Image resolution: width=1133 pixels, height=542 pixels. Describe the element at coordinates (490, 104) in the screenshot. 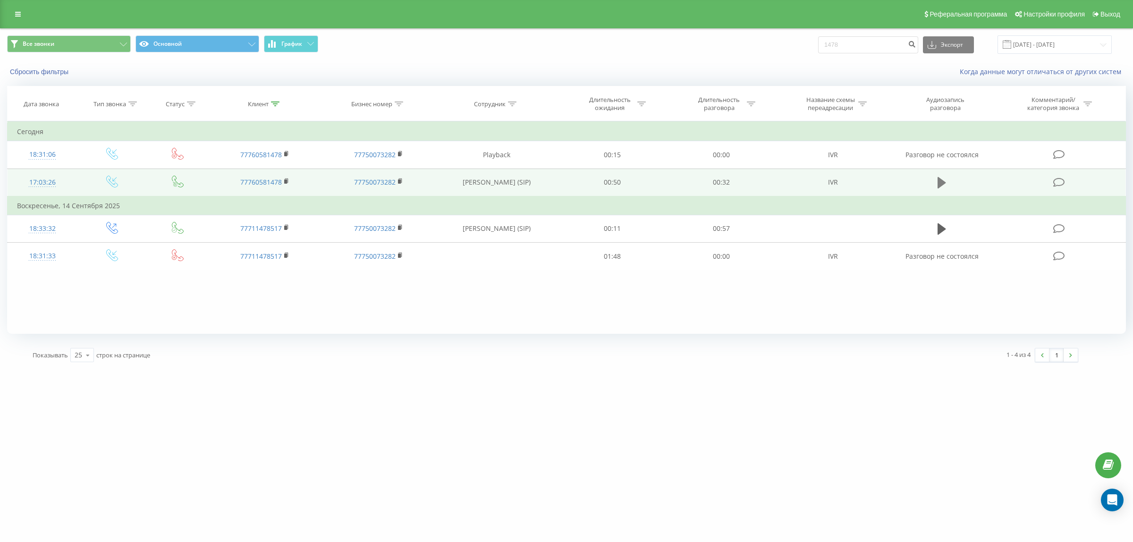

I see `div: Сотрудник` at that location.